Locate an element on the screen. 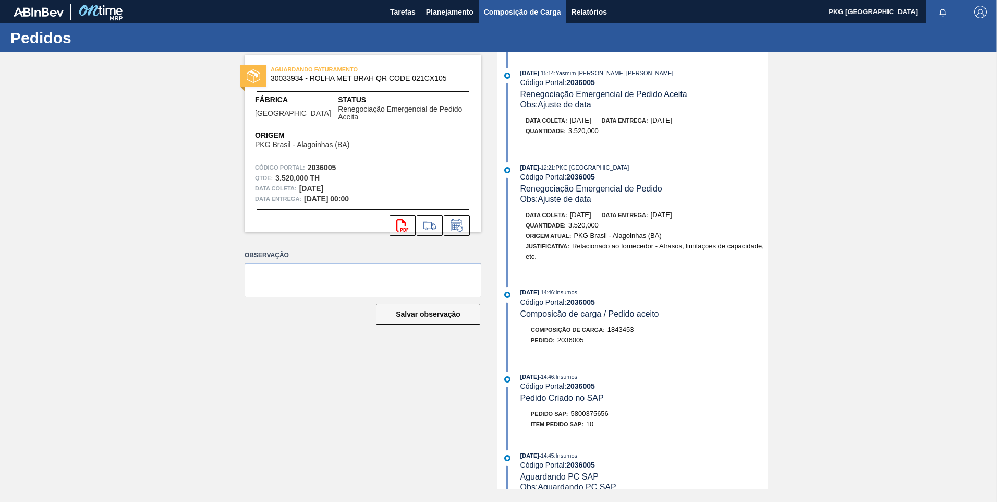  span: Composição de Carga is located at coordinates (523, 12).